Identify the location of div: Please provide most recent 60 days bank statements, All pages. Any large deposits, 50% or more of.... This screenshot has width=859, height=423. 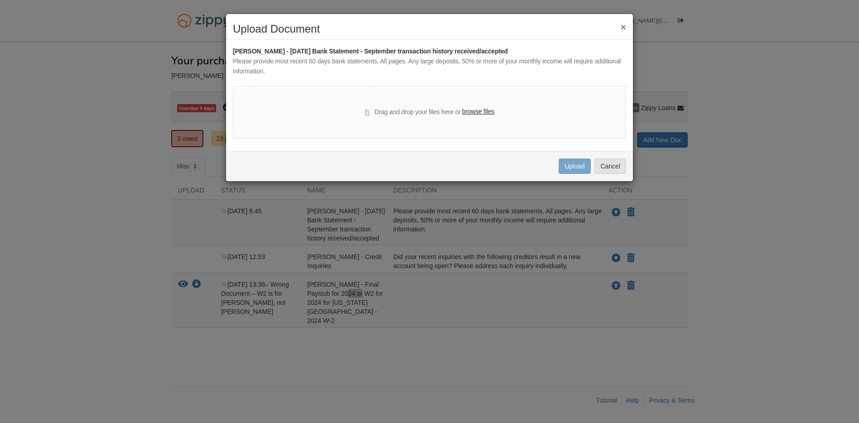
(430, 67).